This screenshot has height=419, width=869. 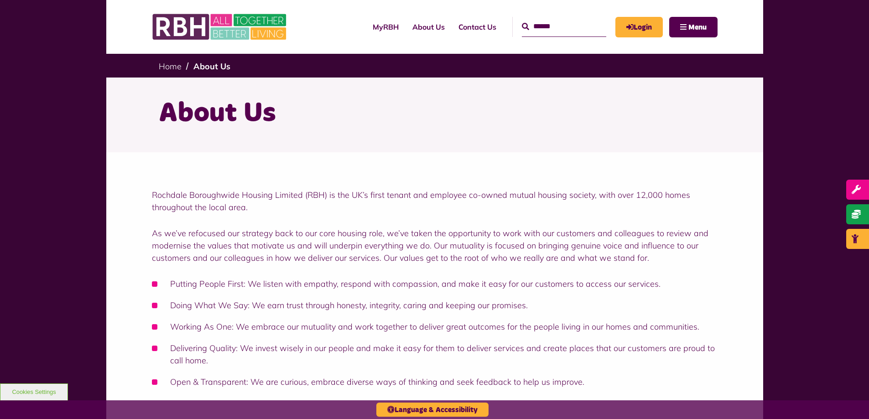 What do you see at coordinates (435, 305) in the screenshot?
I see `li: Doing What We Say: We earn trust through honesty, integrity, caring and keeping our promises.` at bounding box center [435, 305].